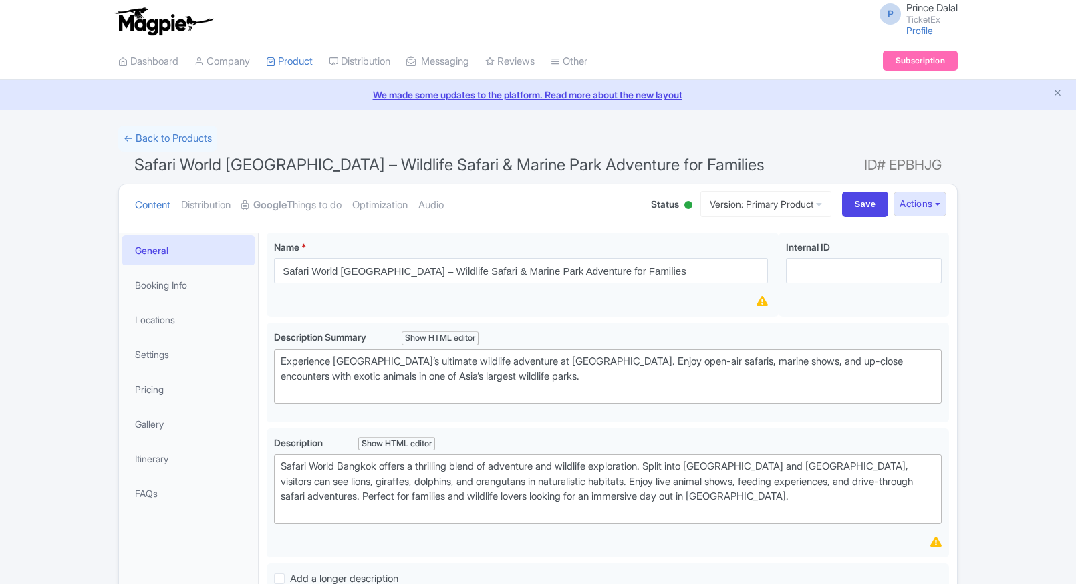  I want to click on a: Optimization, so click(380, 205).